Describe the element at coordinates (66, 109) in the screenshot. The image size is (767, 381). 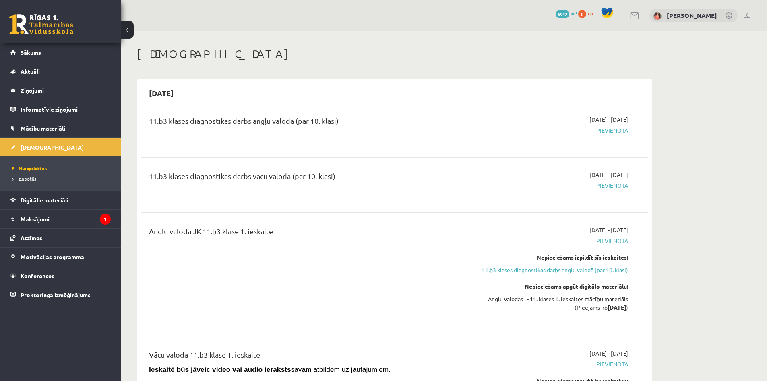
I see `legend: Informatīvie ziņojumi` at that location.